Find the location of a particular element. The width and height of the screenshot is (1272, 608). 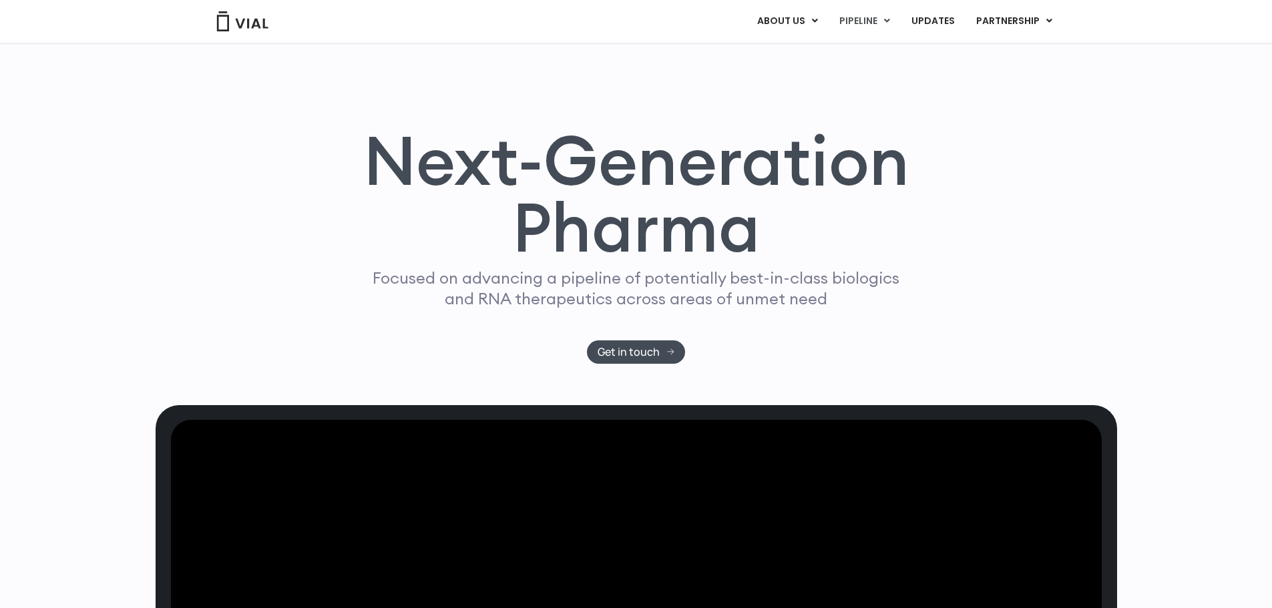

a: PIPELINEMenu Toggle is located at coordinates (864, 21).